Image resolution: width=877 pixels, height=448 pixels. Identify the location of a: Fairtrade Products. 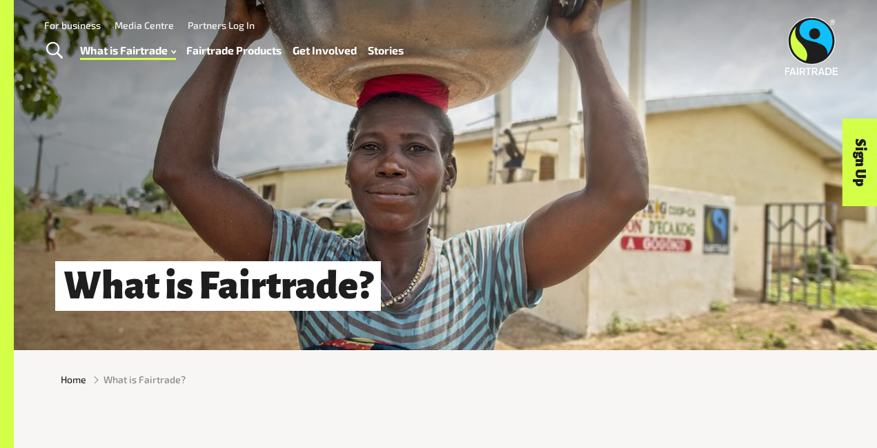
(234, 50).